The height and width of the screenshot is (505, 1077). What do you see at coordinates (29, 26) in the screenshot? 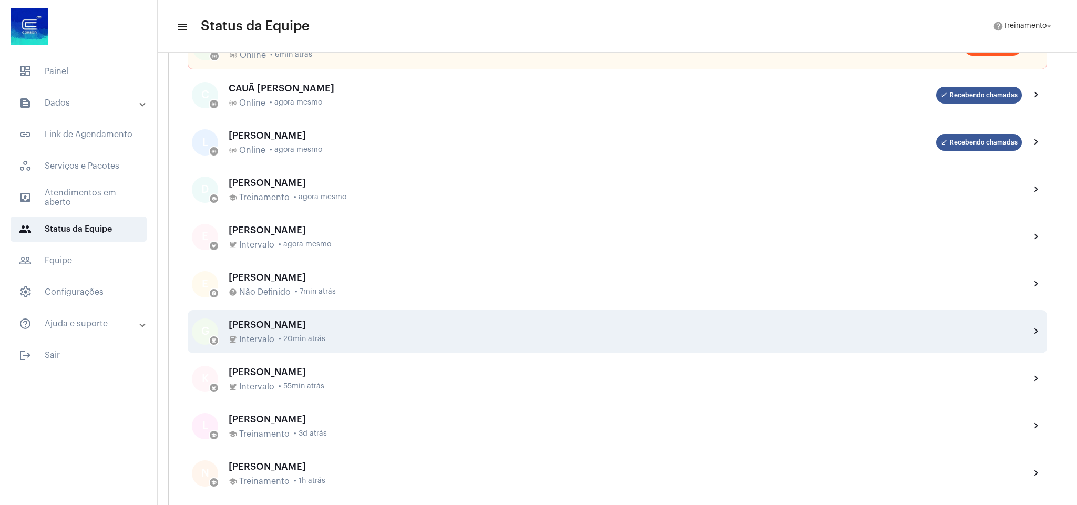
I see `img: d4669ae0-8c07-2337-4f67-34b0df7f5ae4.jpeg` at bounding box center [29, 26].